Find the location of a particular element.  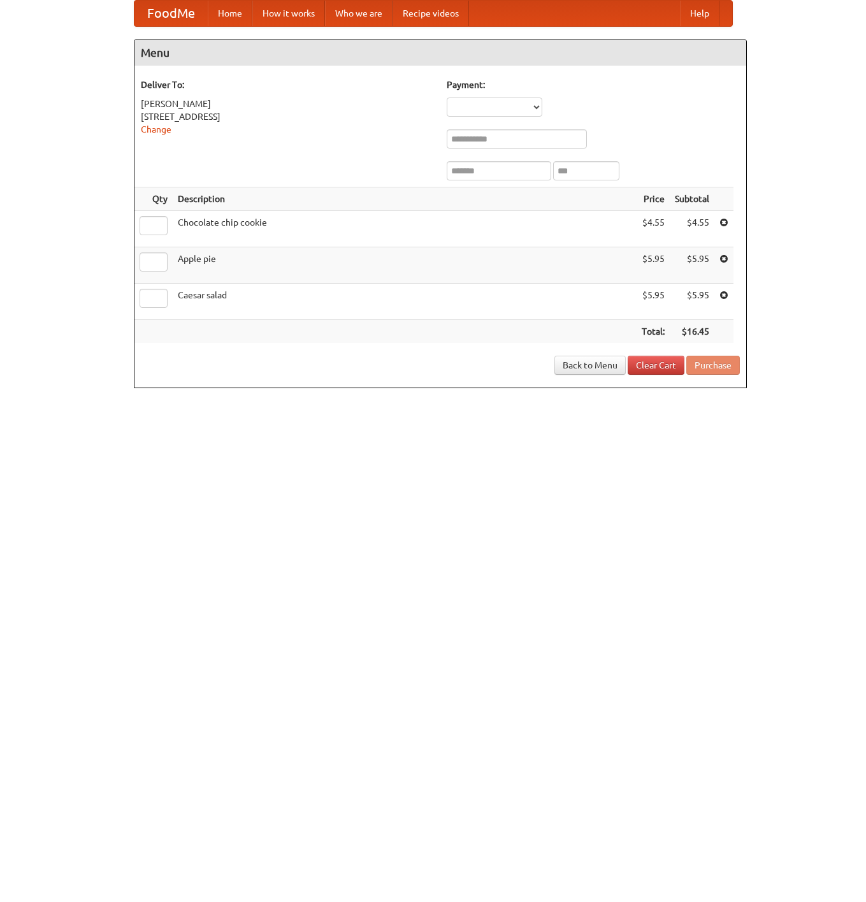

a: Home is located at coordinates (230, 13).